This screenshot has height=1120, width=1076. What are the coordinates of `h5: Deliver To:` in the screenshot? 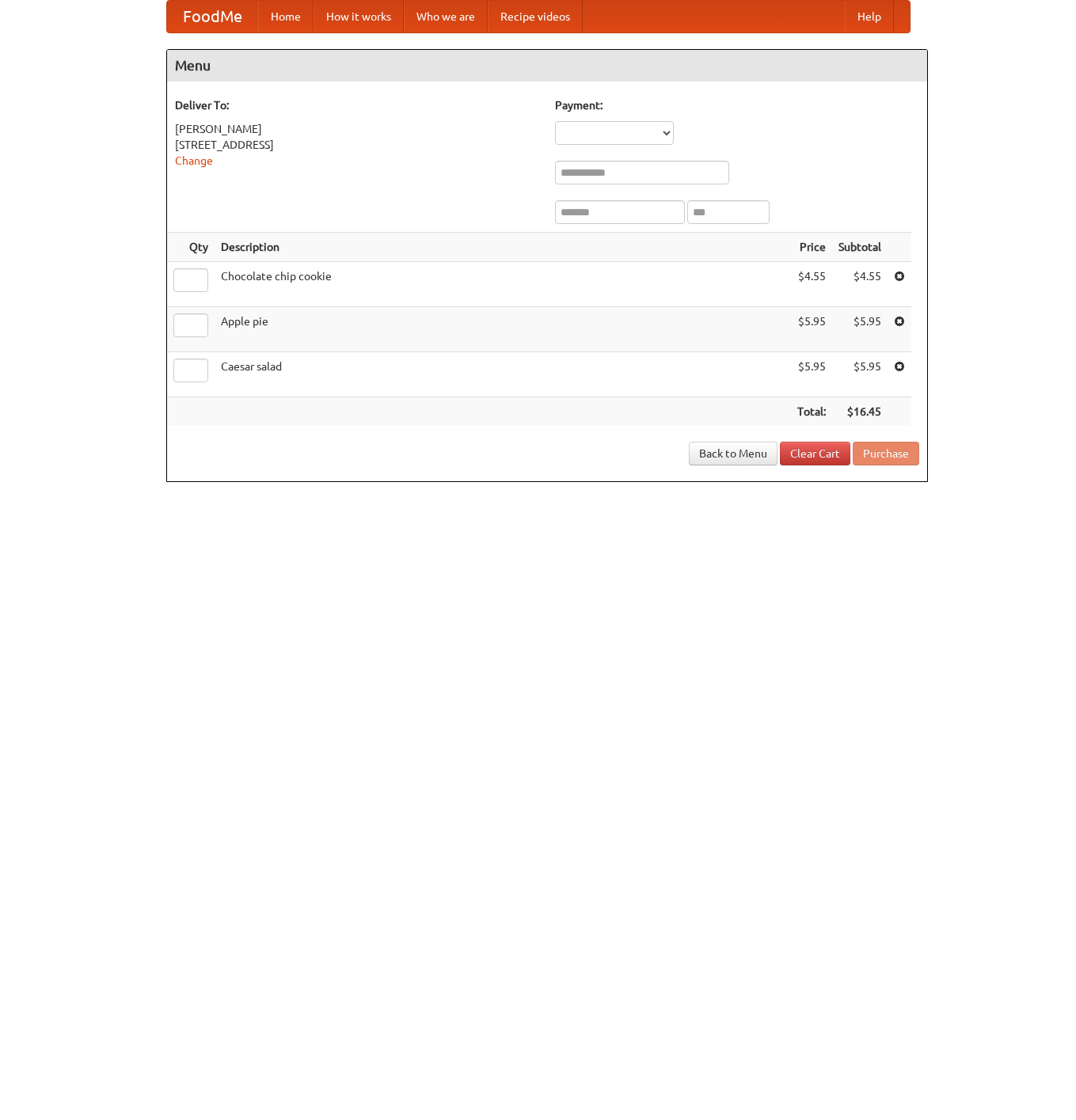 It's located at (357, 105).